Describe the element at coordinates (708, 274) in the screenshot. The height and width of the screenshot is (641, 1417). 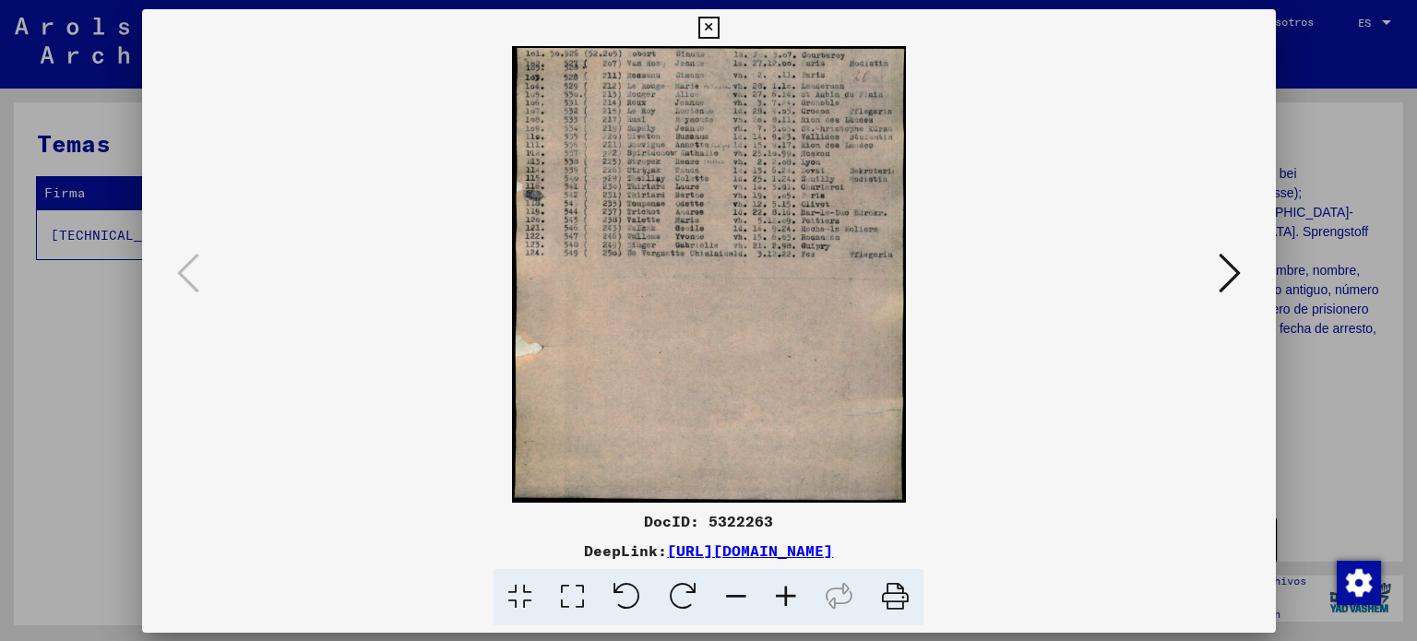
I see `img: 001.jpg` at that location.